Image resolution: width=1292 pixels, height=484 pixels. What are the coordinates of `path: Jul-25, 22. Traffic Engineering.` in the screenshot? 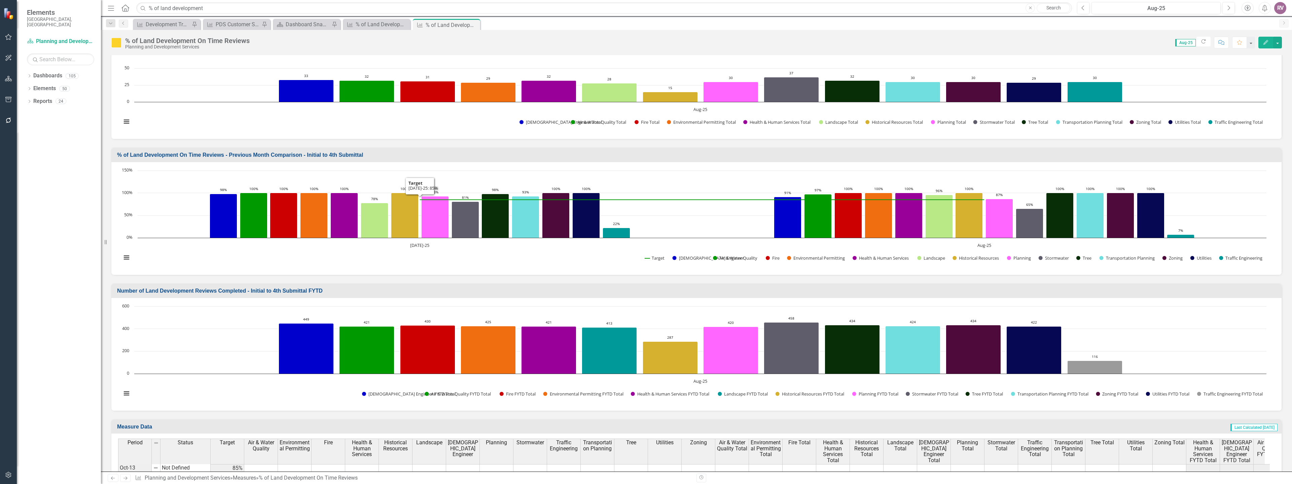 It's located at (616, 233).